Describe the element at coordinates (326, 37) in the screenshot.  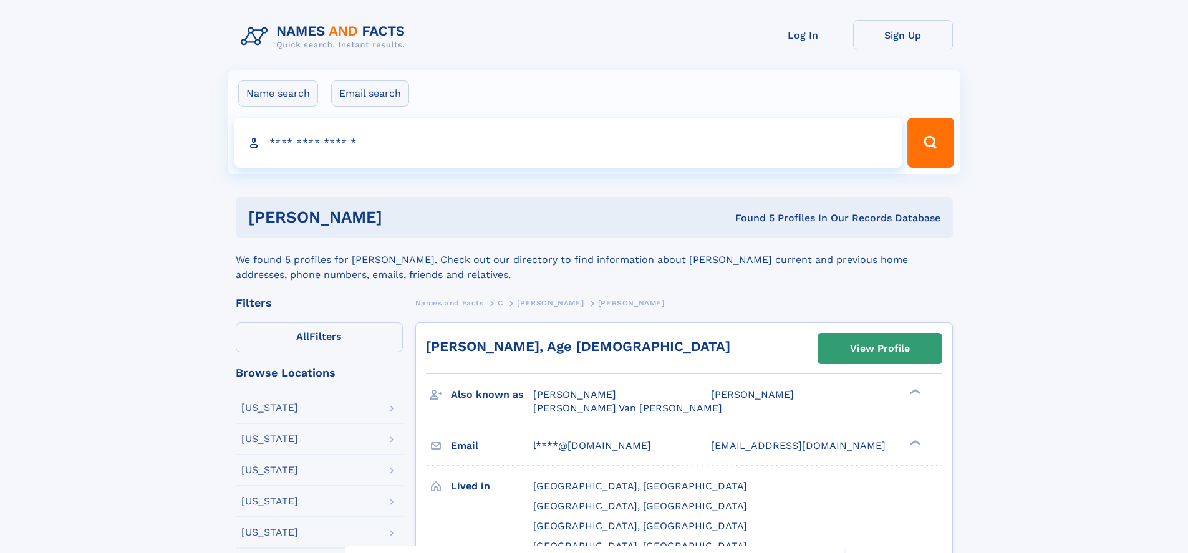
I see `img: Logo Names and Facts` at that location.